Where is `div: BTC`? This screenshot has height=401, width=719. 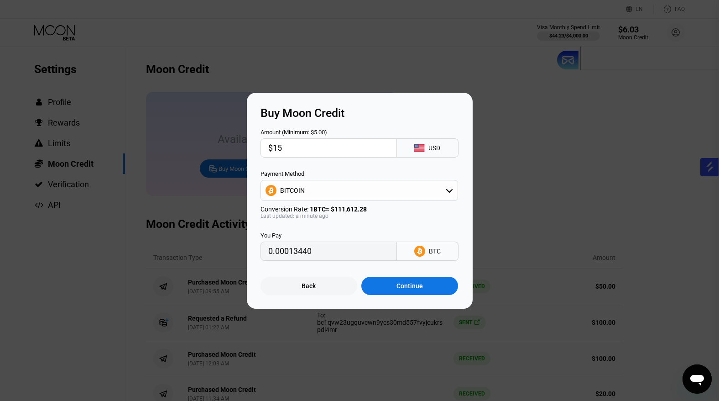
div: BTC is located at coordinates (435, 251).